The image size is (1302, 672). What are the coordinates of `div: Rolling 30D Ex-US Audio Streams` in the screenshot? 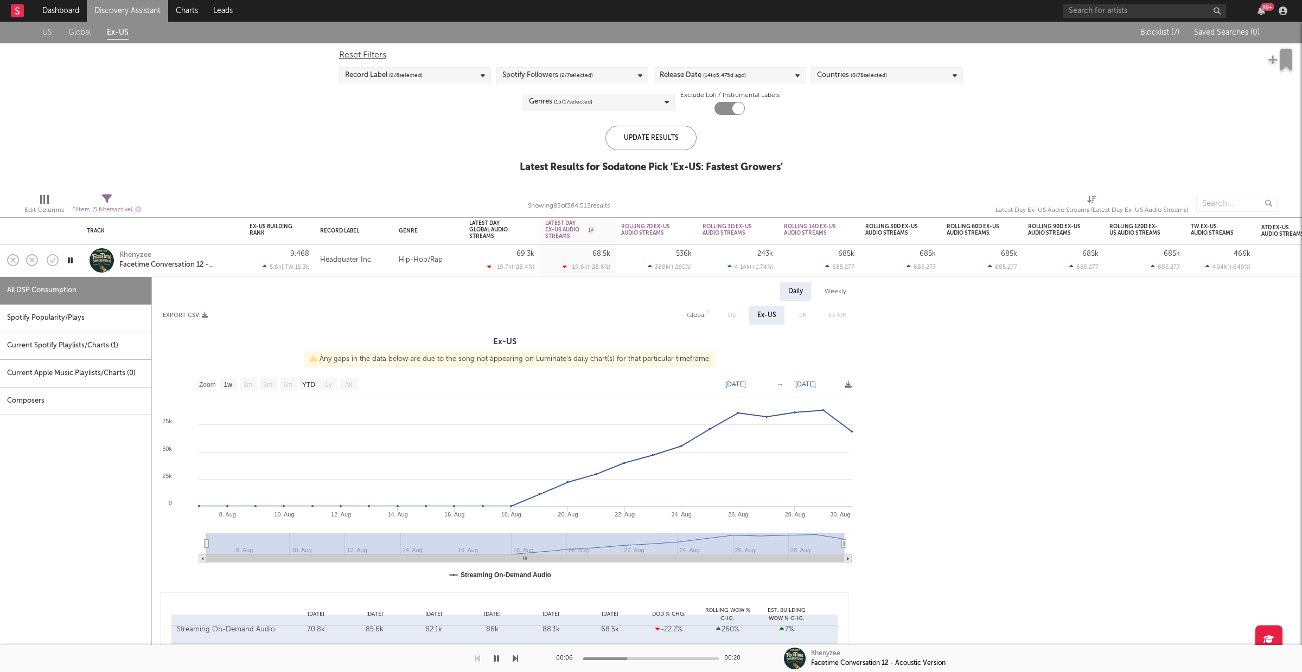 It's located at (892, 230).